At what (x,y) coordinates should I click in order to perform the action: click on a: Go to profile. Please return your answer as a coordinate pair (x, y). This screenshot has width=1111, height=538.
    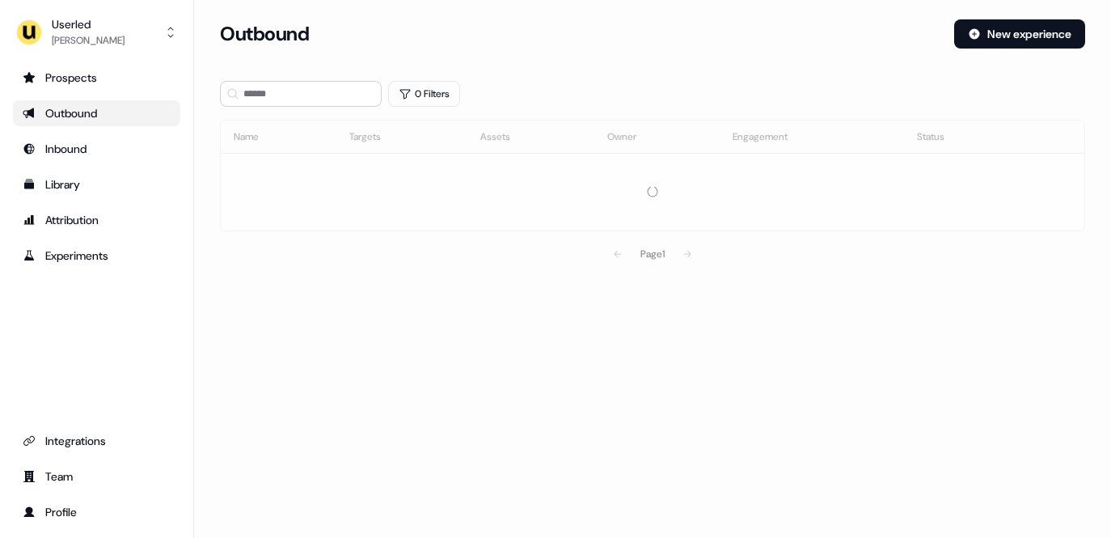
    Looking at the image, I should click on (96, 512).